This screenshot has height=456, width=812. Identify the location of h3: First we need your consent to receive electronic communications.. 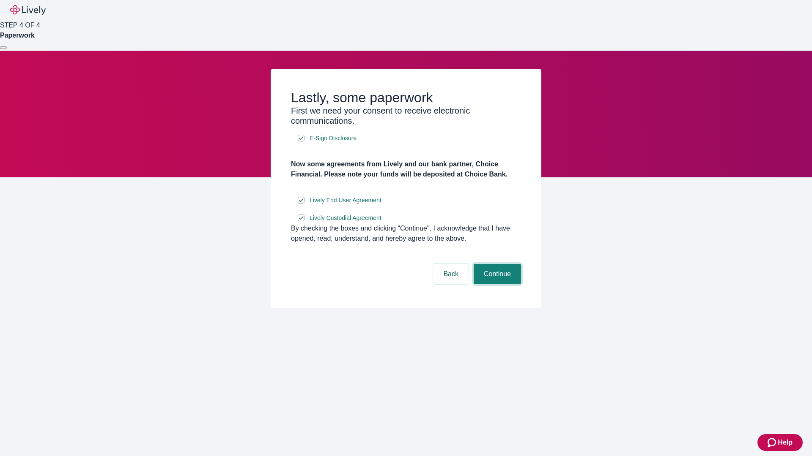
(406, 116).